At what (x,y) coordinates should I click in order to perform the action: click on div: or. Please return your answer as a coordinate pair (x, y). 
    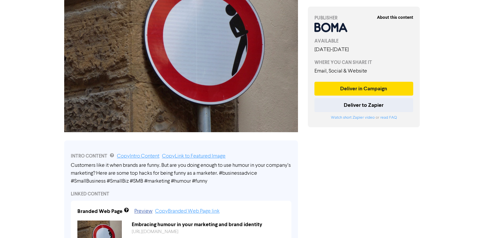
    Looking at the image, I should click on (364, 117).